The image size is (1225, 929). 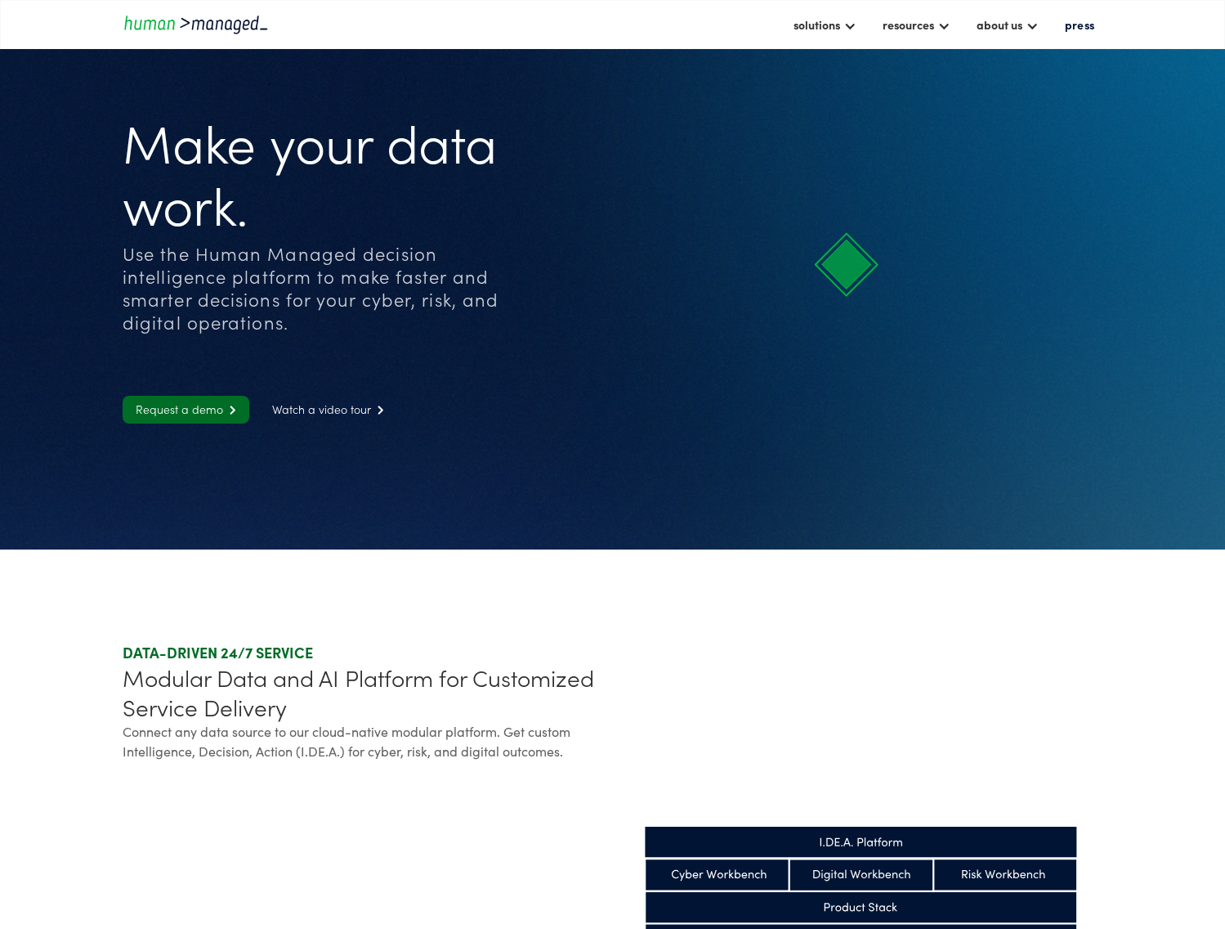 I want to click on g: Digital Workbench, so click(x=862, y=875).